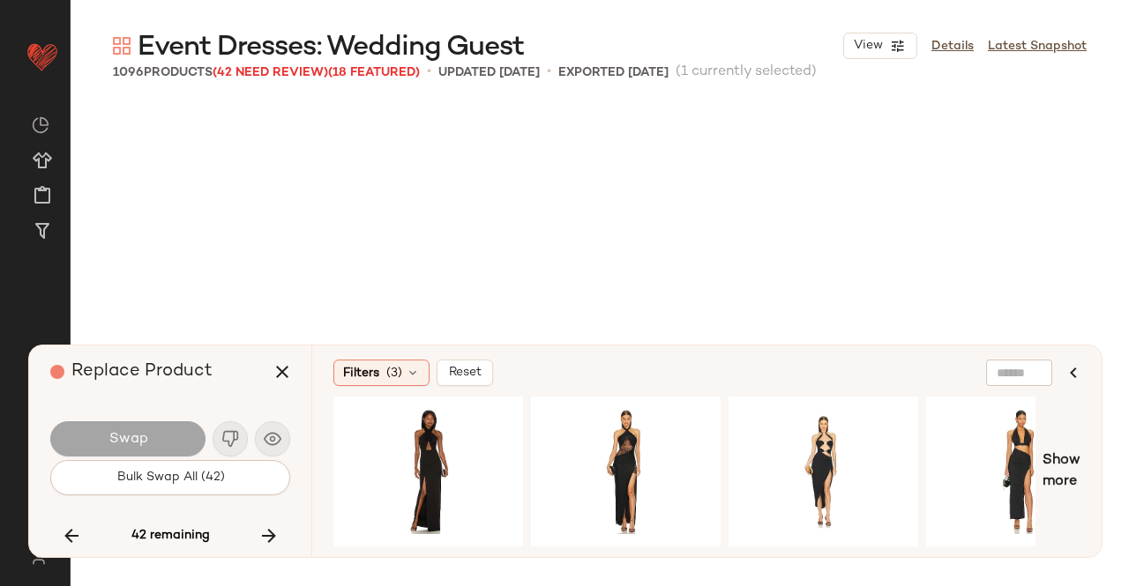 The height and width of the screenshot is (586, 1129). Describe the element at coordinates (1020, 472) in the screenshot. I see `img: SPDW-WD2386_V1.jpg` at that location.